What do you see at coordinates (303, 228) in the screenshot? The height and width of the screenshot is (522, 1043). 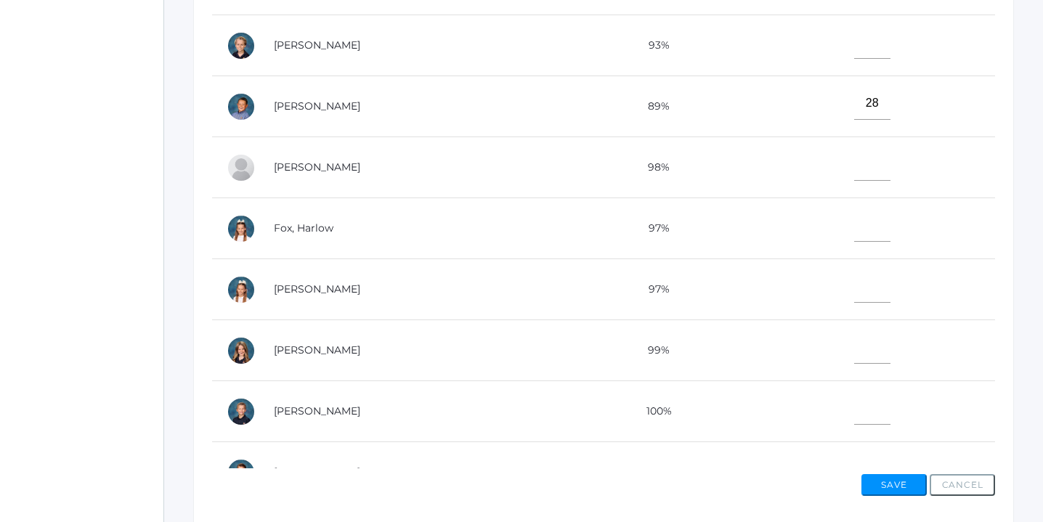 I see `a: Fox, Harlow` at bounding box center [303, 228].